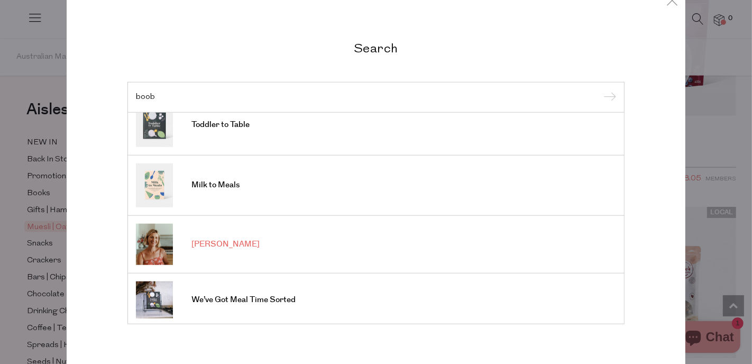 Image resolution: width=752 pixels, height=364 pixels. Describe the element at coordinates (376, 184) in the screenshot. I see `a: Milk to Meals` at that location.